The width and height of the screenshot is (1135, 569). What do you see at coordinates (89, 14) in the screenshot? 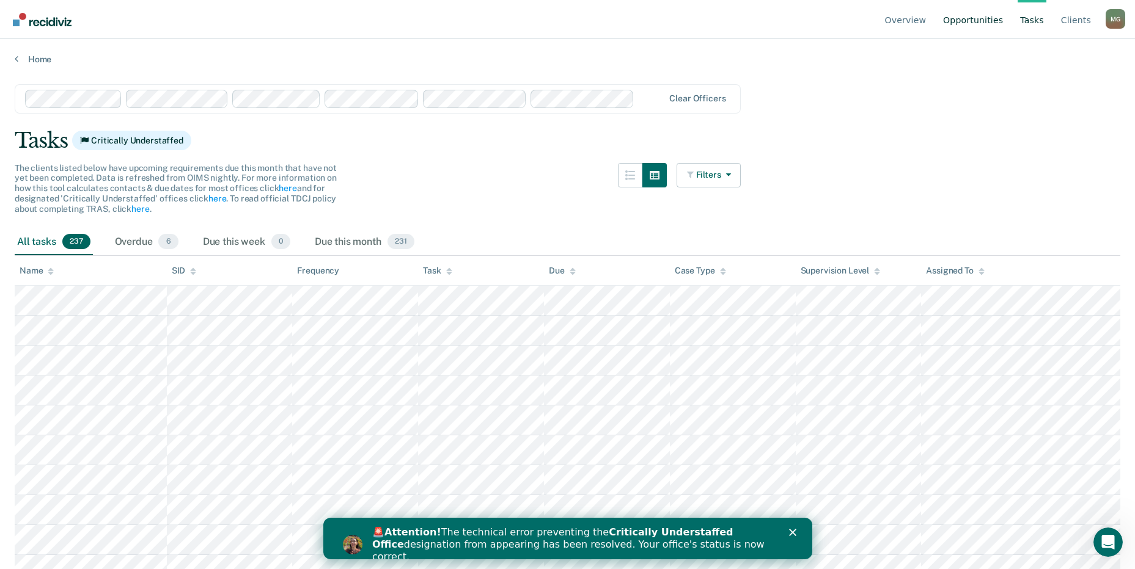
I see `b: Attention!` at bounding box center [89, 14].